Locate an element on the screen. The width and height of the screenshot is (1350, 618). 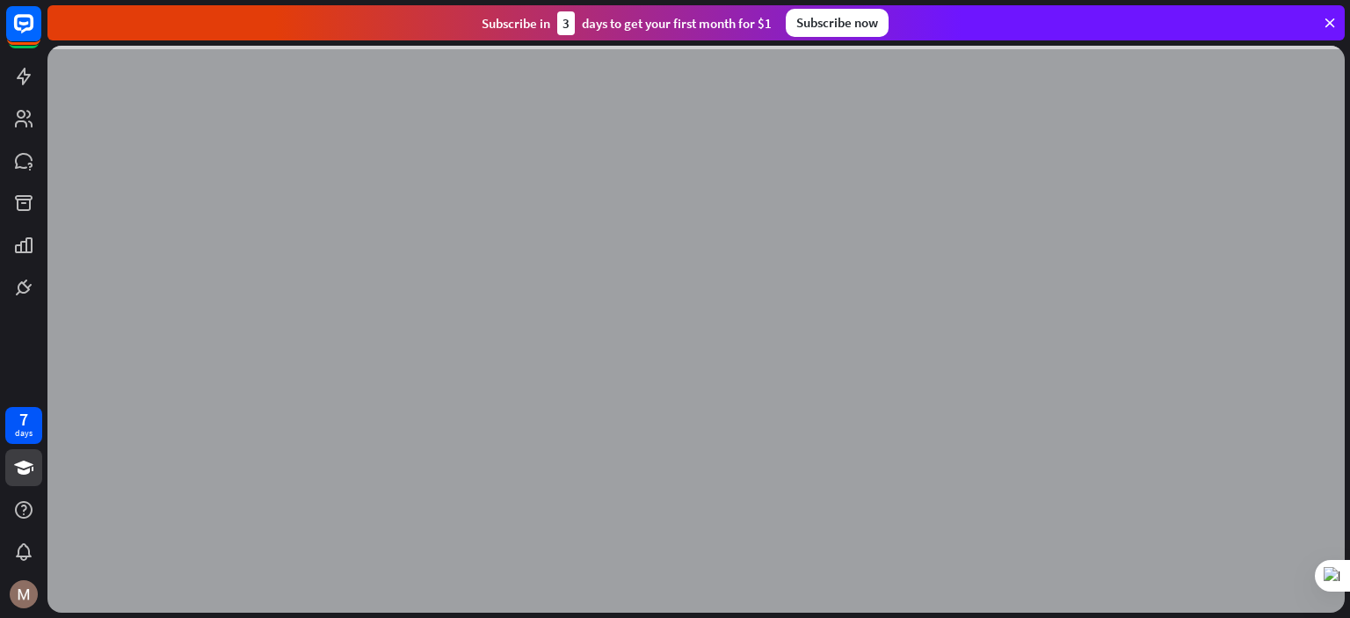
div: 7 is located at coordinates (24, 419).